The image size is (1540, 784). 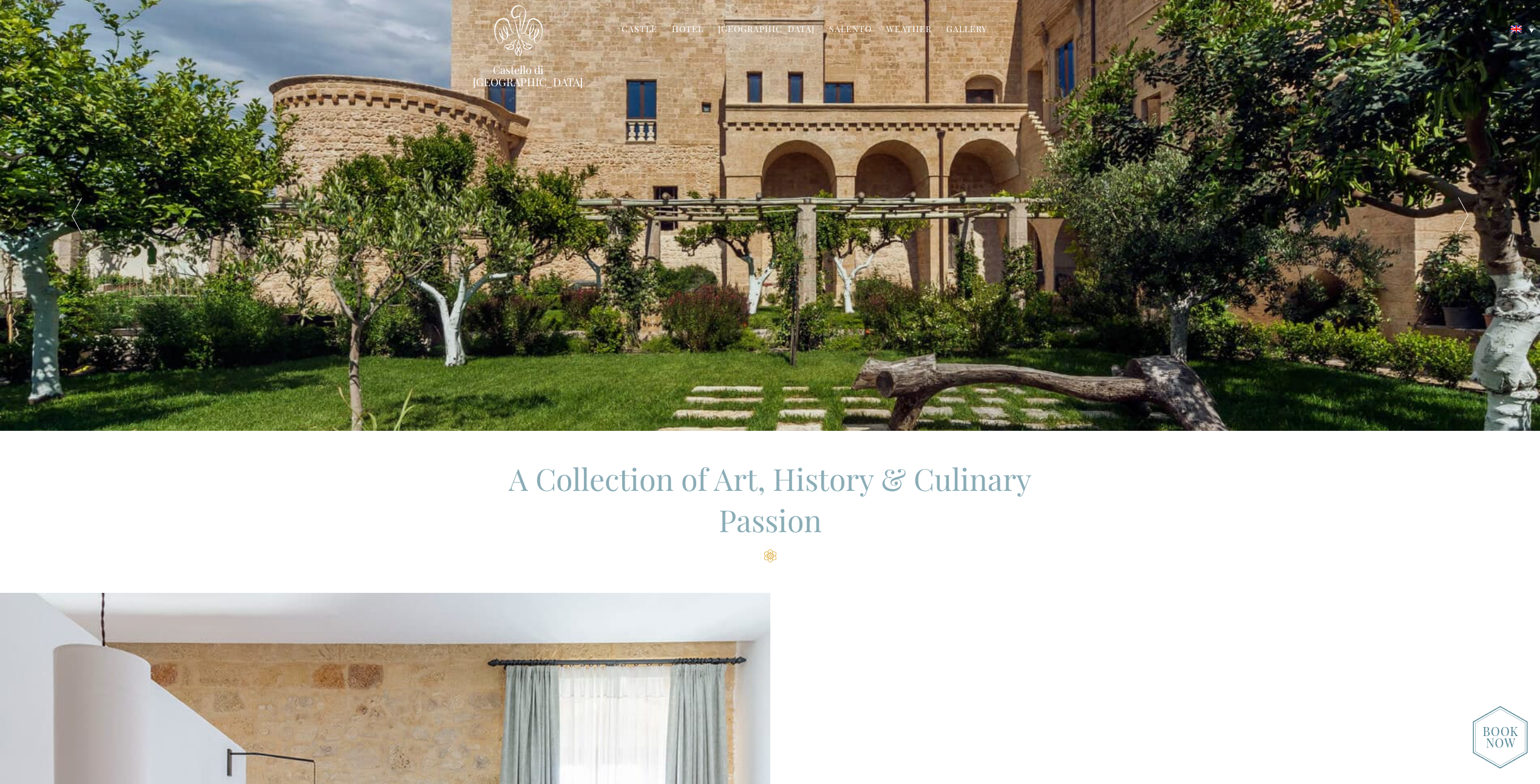 What do you see at coordinates (967, 30) in the screenshot?
I see `a: Gallery` at bounding box center [967, 30].